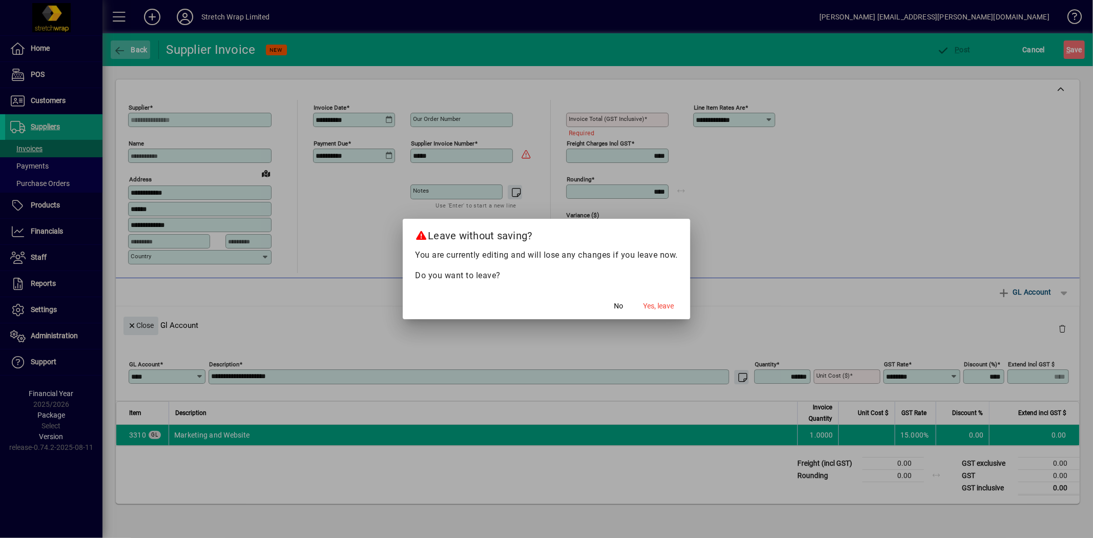 The image size is (1093, 538). What do you see at coordinates (619, 306) in the screenshot?
I see `span: No` at bounding box center [619, 306].